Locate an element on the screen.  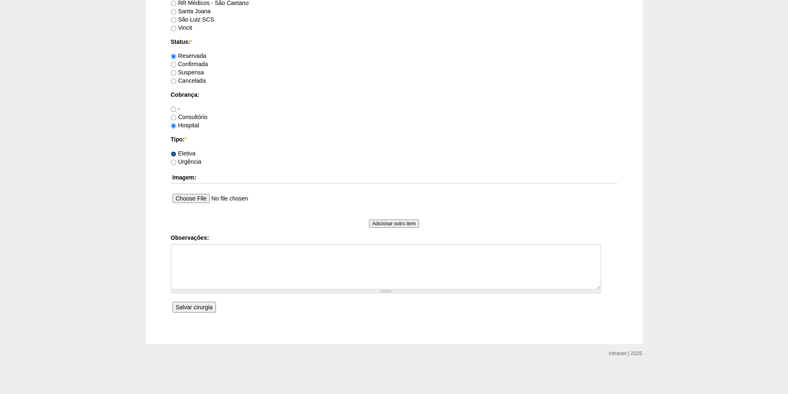
input: Eletiva is located at coordinates (173, 154).